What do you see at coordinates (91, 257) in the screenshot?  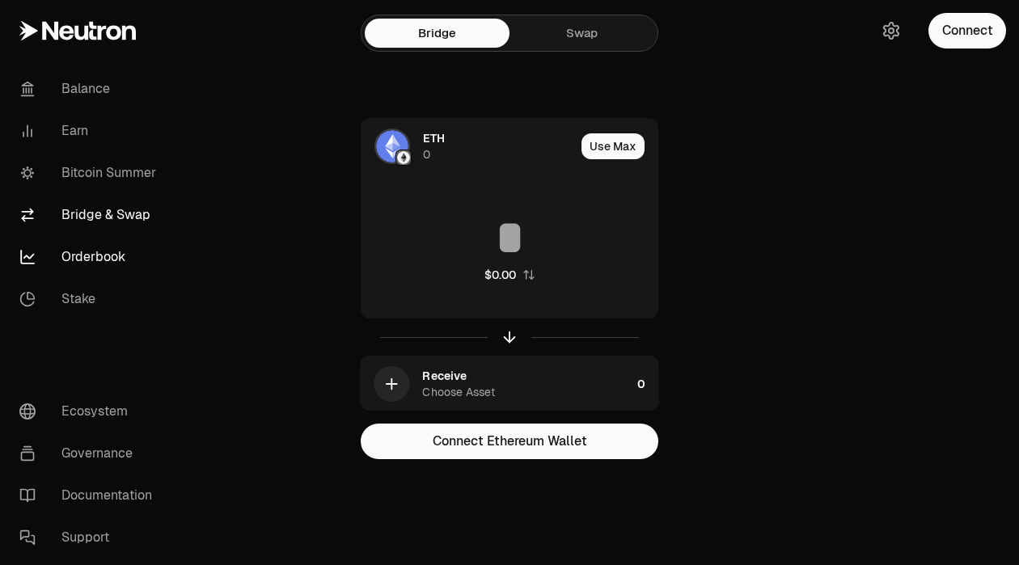 I see `a: Orderbook` at bounding box center [91, 257].